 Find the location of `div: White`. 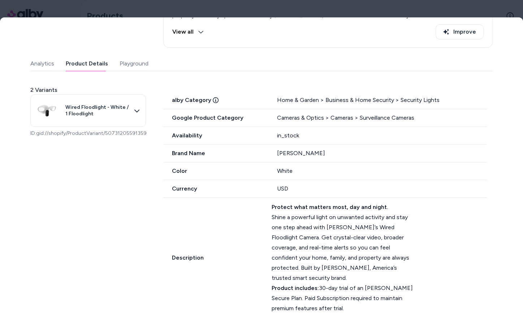

div: White is located at coordinates (382, 171).